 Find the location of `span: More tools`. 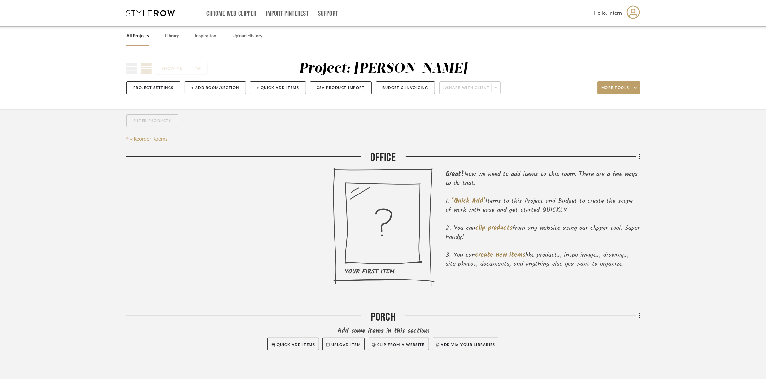

span: More tools is located at coordinates (615, 90).